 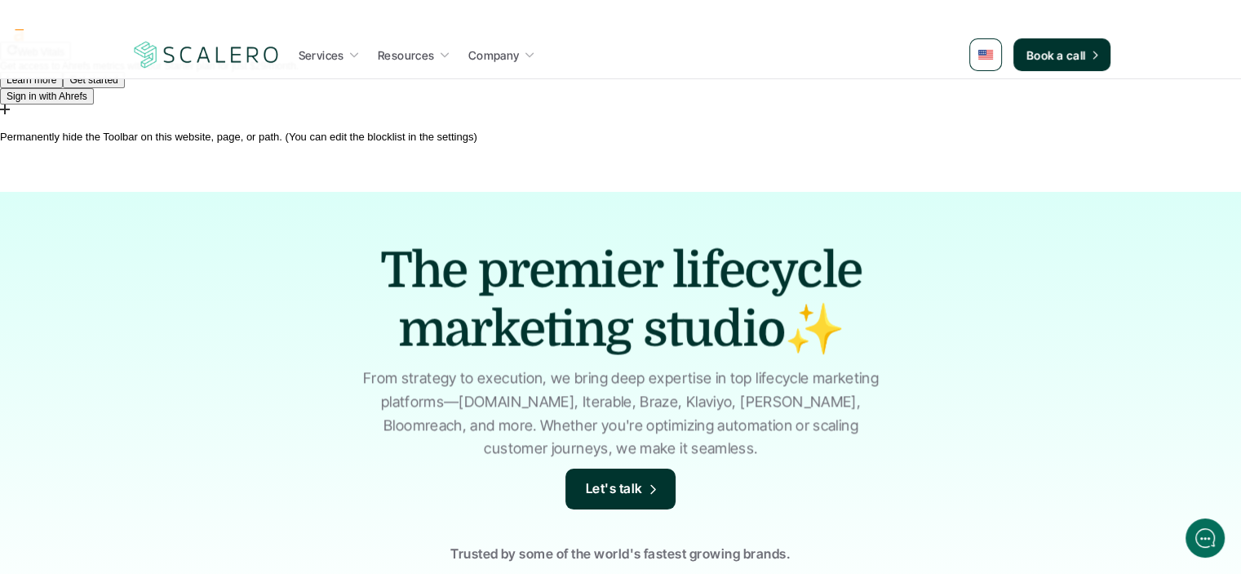 What do you see at coordinates (322, 55) in the screenshot?
I see `p: Services` at bounding box center [322, 55].